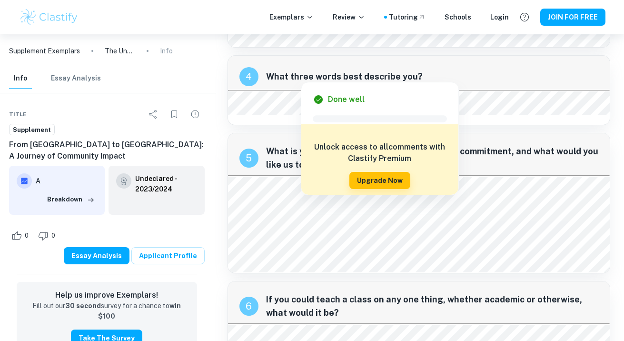 The width and height of the screenshot is (624, 341). What do you see at coordinates (432, 77) in the screenshot?
I see `span: What three words best describe you?` at bounding box center [432, 77].